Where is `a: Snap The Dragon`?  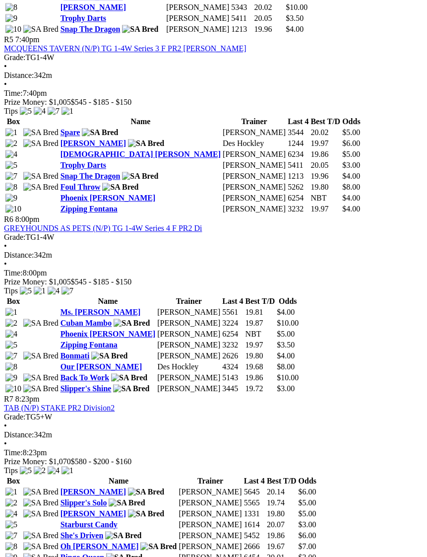
a: Snap The Dragon is located at coordinates (90, 29).